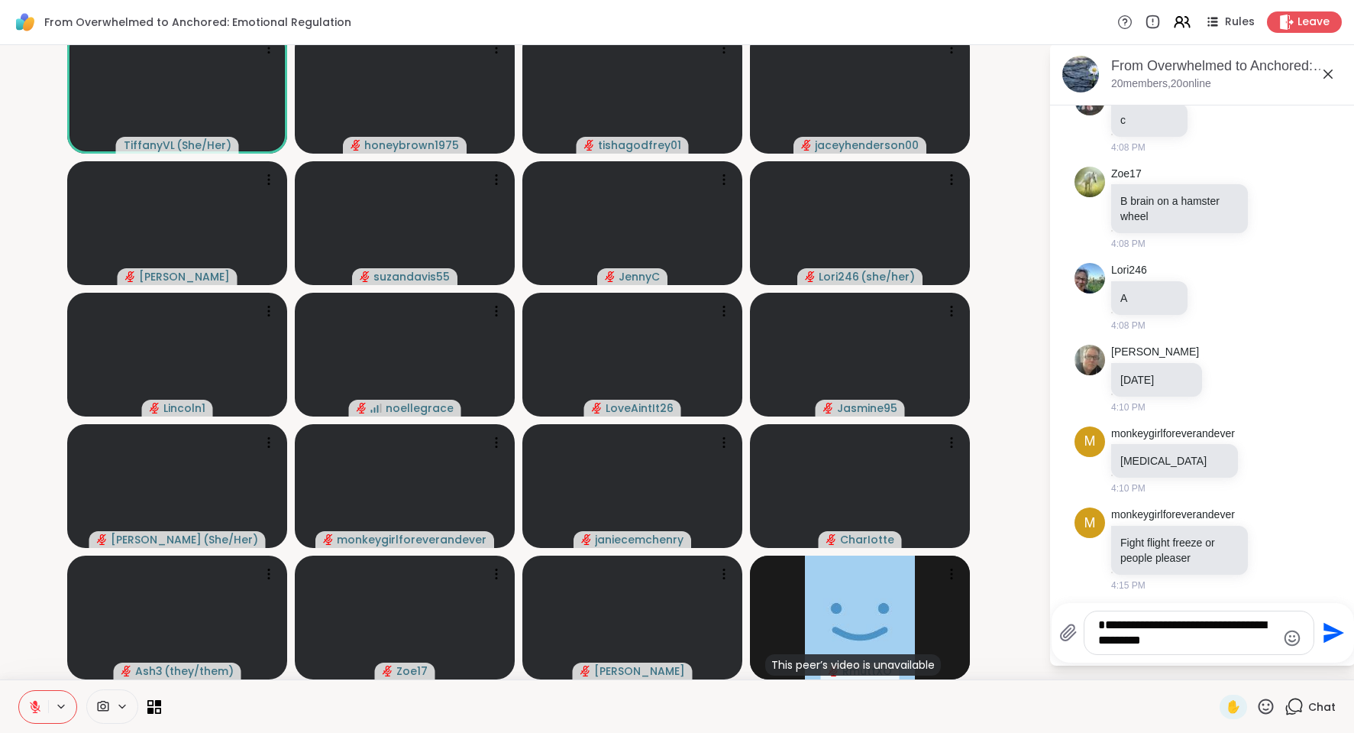  I want to click on p: B brain on a hamster wheel, so click(1180, 209).